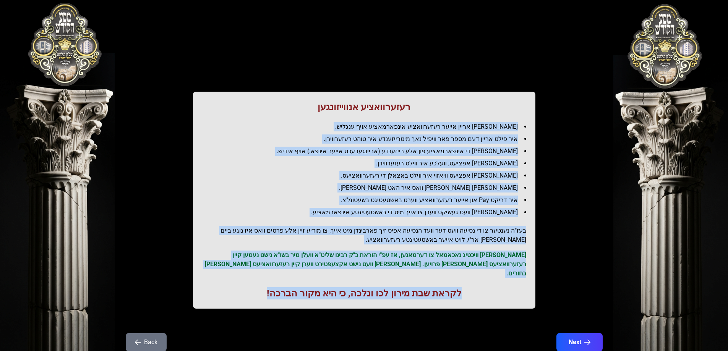 Image resolution: width=728 pixels, height=351 pixels. I want to click on h1: לקראת שבת מירון לכו ונלכה, כי היא מקור הברכה!, so click(364, 294).